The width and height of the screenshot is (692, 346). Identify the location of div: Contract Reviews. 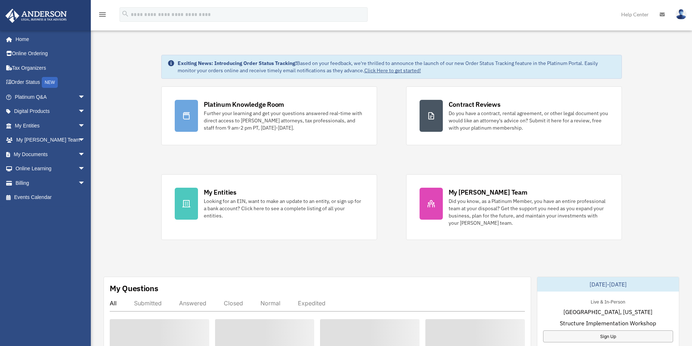
(474, 104).